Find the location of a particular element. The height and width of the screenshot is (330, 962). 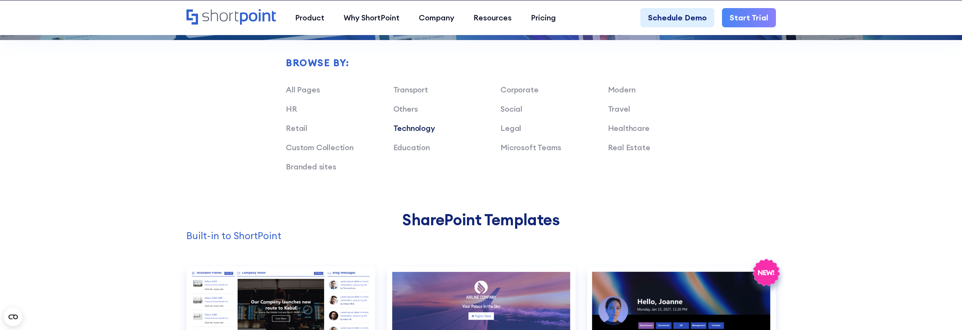

a: Travel is located at coordinates (619, 109).